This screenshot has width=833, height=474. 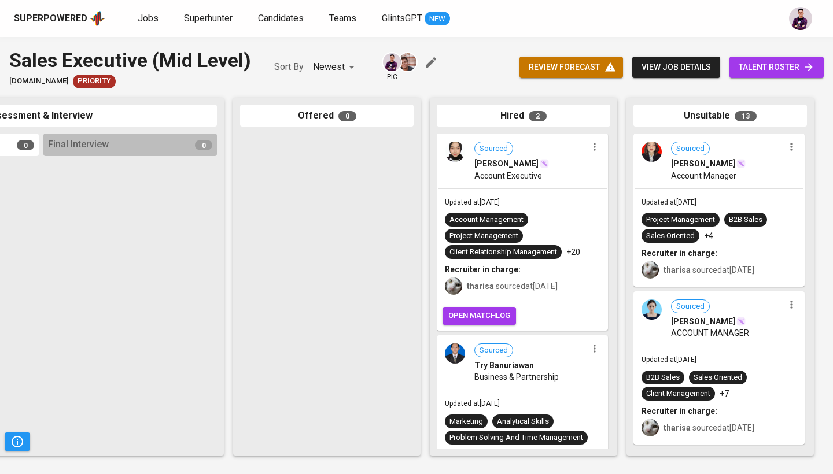 I want to click on span: 13, so click(x=745, y=116).